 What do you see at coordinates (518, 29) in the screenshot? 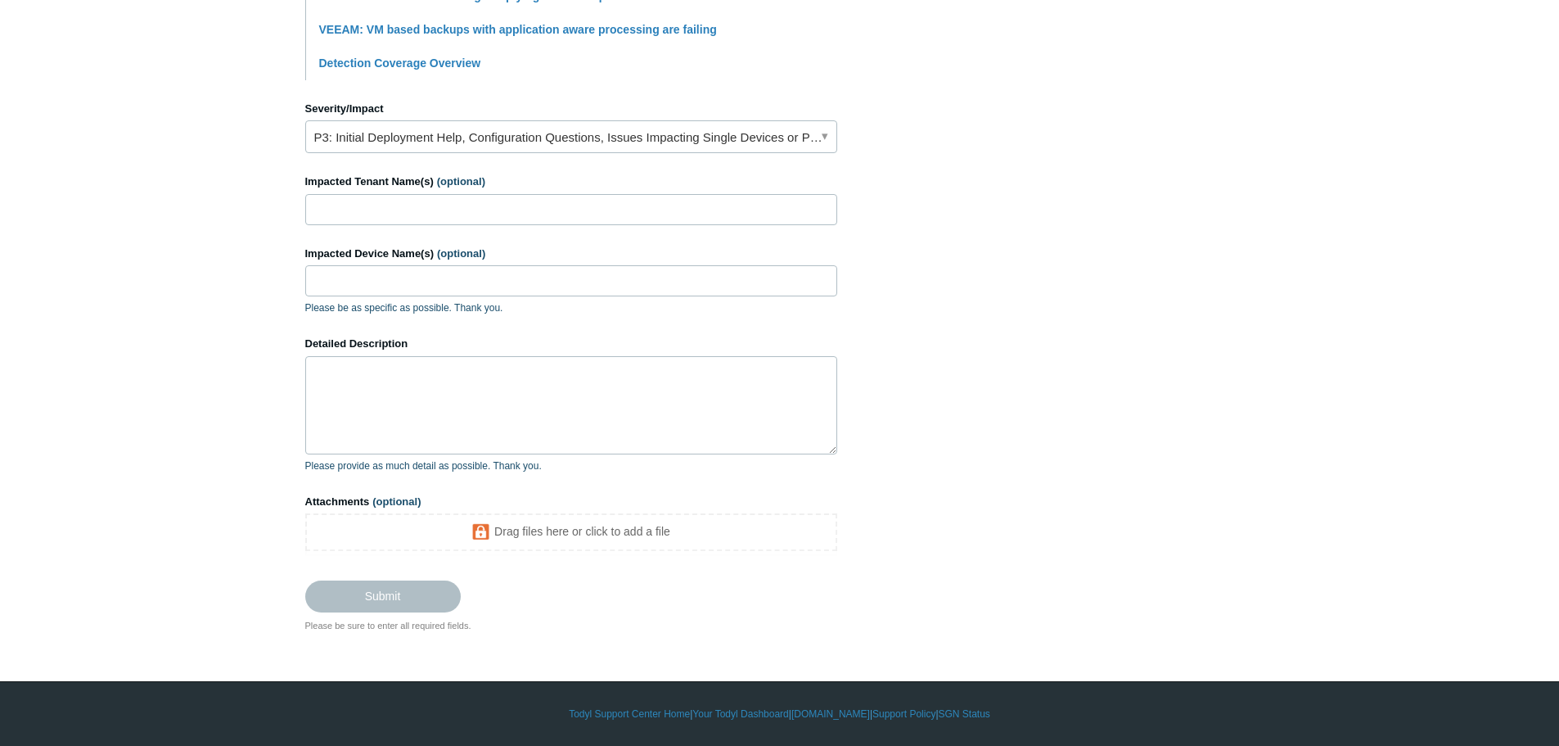
I see `a: VEEAM: VM based backups with application aware processing are failing` at bounding box center [518, 29].